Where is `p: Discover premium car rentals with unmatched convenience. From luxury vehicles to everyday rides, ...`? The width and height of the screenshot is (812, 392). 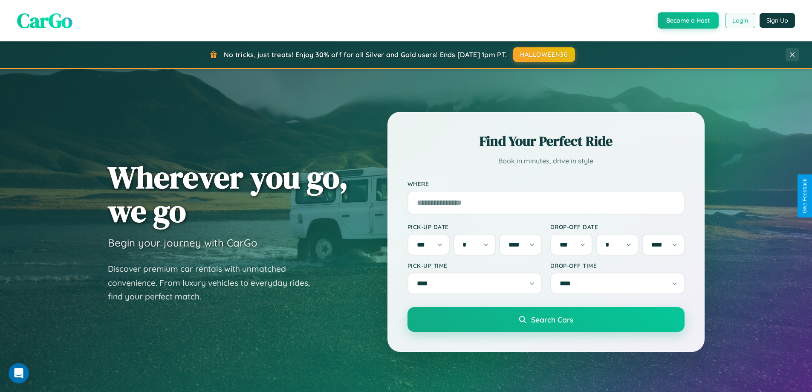 p: Discover premium car rentals with unmatched convenience. From luxury vehicles to everyday rides, ... is located at coordinates (214, 283).